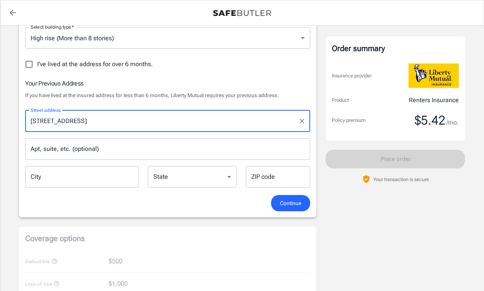  What do you see at coordinates (46, 110) in the screenshot?
I see `label: Street address` at bounding box center [46, 110].